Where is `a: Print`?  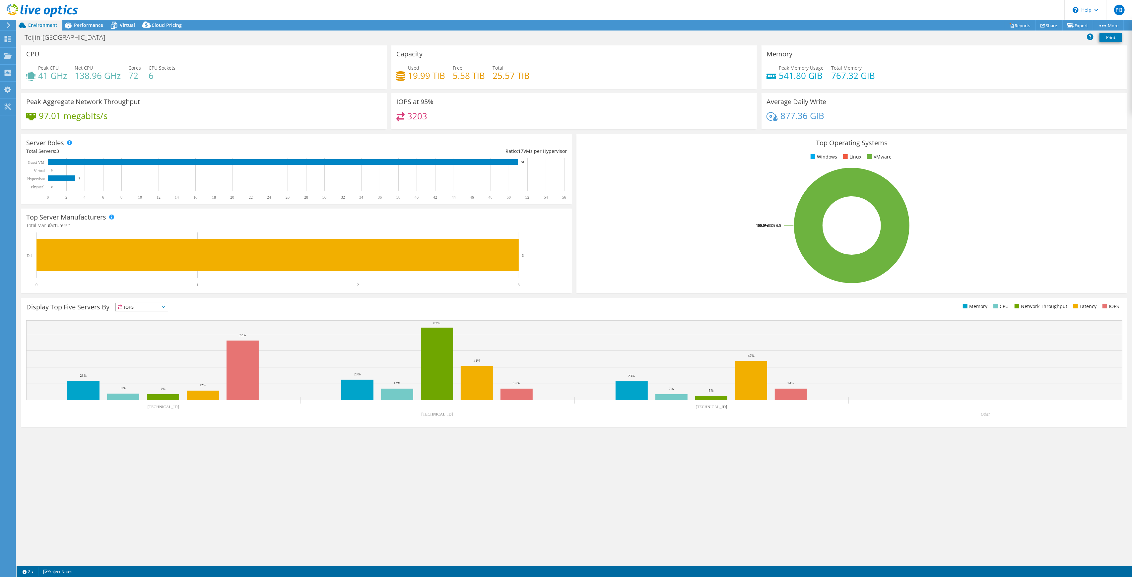 a: Print is located at coordinates (1111, 37).